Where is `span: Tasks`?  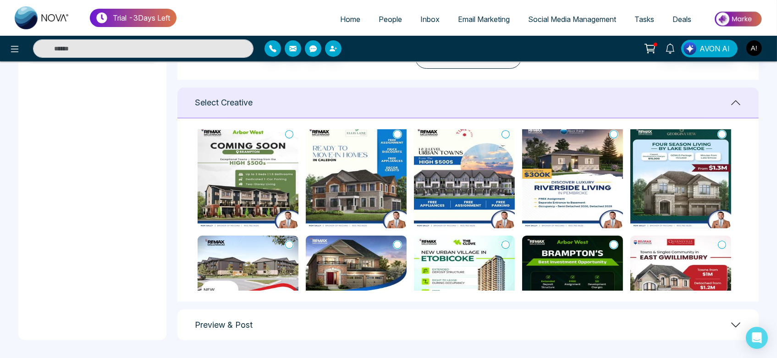 span: Tasks is located at coordinates (644, 19).